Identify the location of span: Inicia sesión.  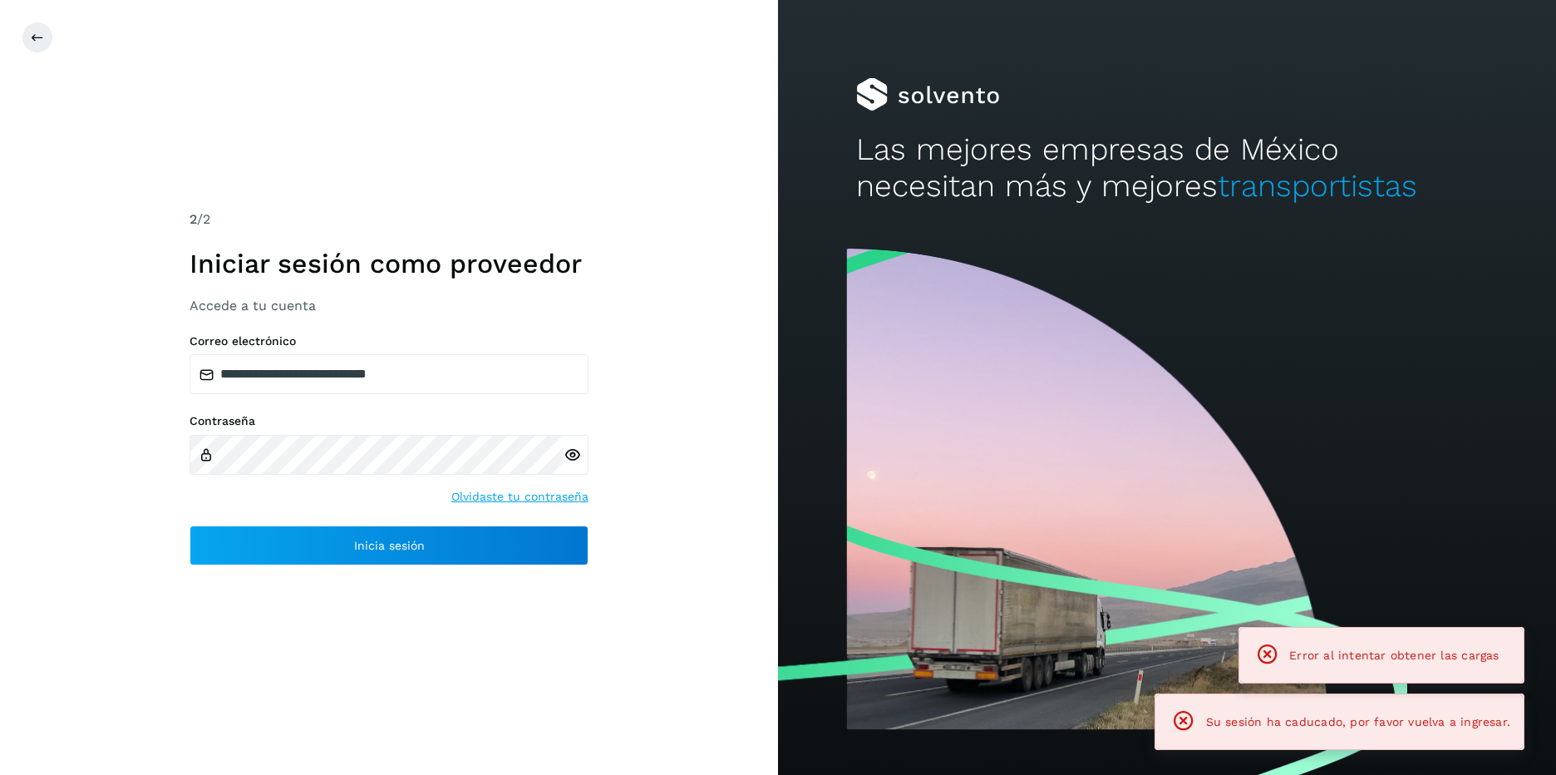
(389, 545).